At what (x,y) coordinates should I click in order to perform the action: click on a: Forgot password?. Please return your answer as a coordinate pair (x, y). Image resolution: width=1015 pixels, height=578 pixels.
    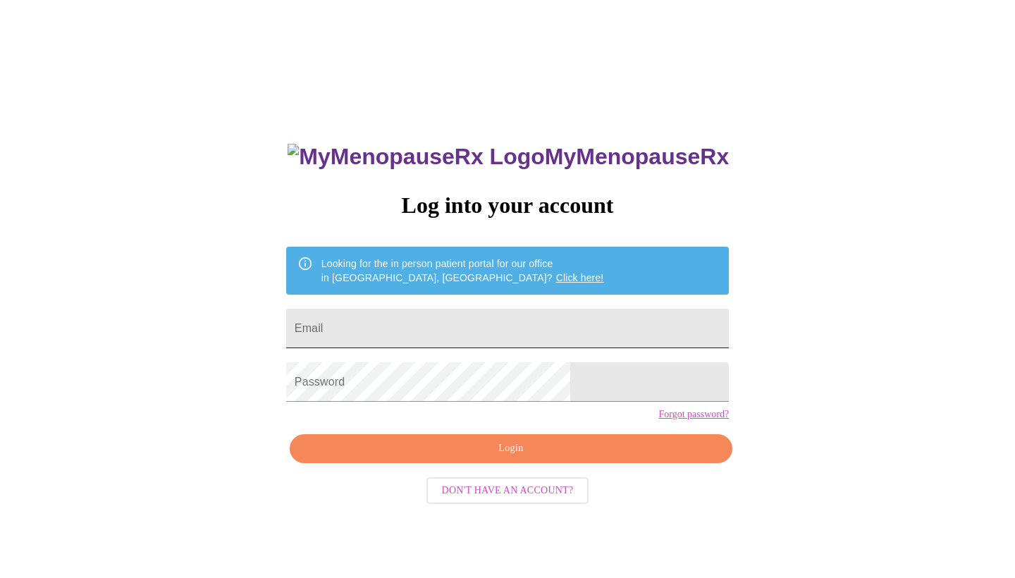
    Looking at the image, I should click on (694, 415).